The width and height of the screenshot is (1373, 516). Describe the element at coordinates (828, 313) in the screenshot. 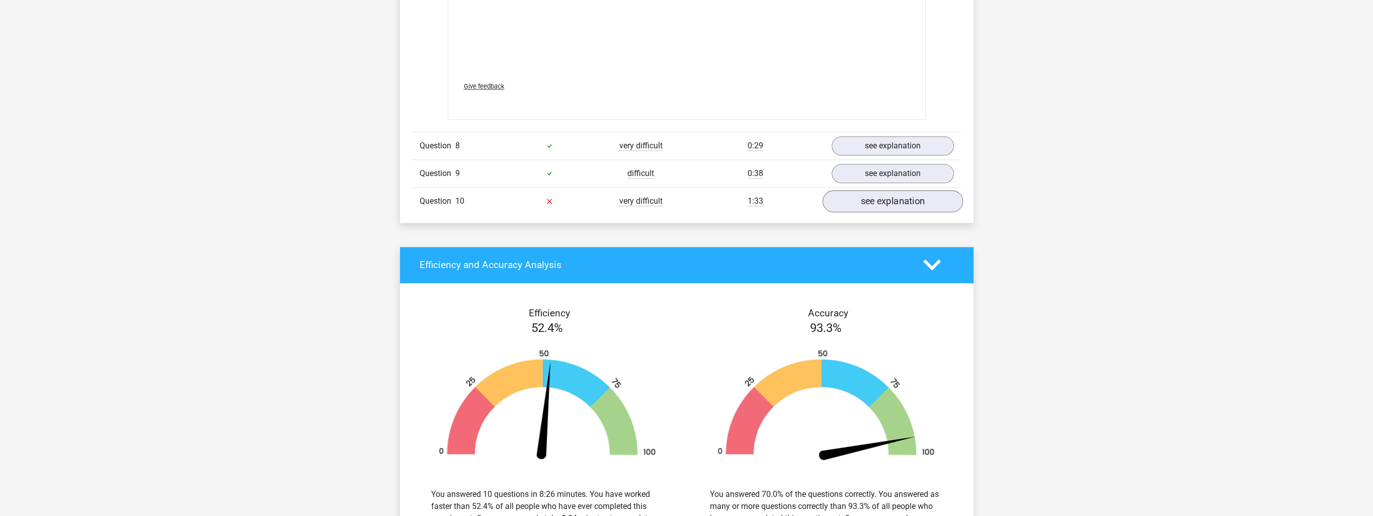

I see `h4: Accuracy` at that location.